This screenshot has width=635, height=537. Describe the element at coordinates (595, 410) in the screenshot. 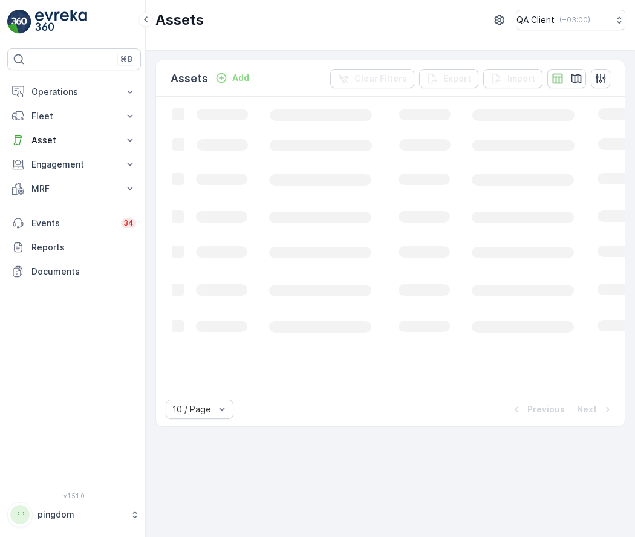

I see `button: Next` at that location.